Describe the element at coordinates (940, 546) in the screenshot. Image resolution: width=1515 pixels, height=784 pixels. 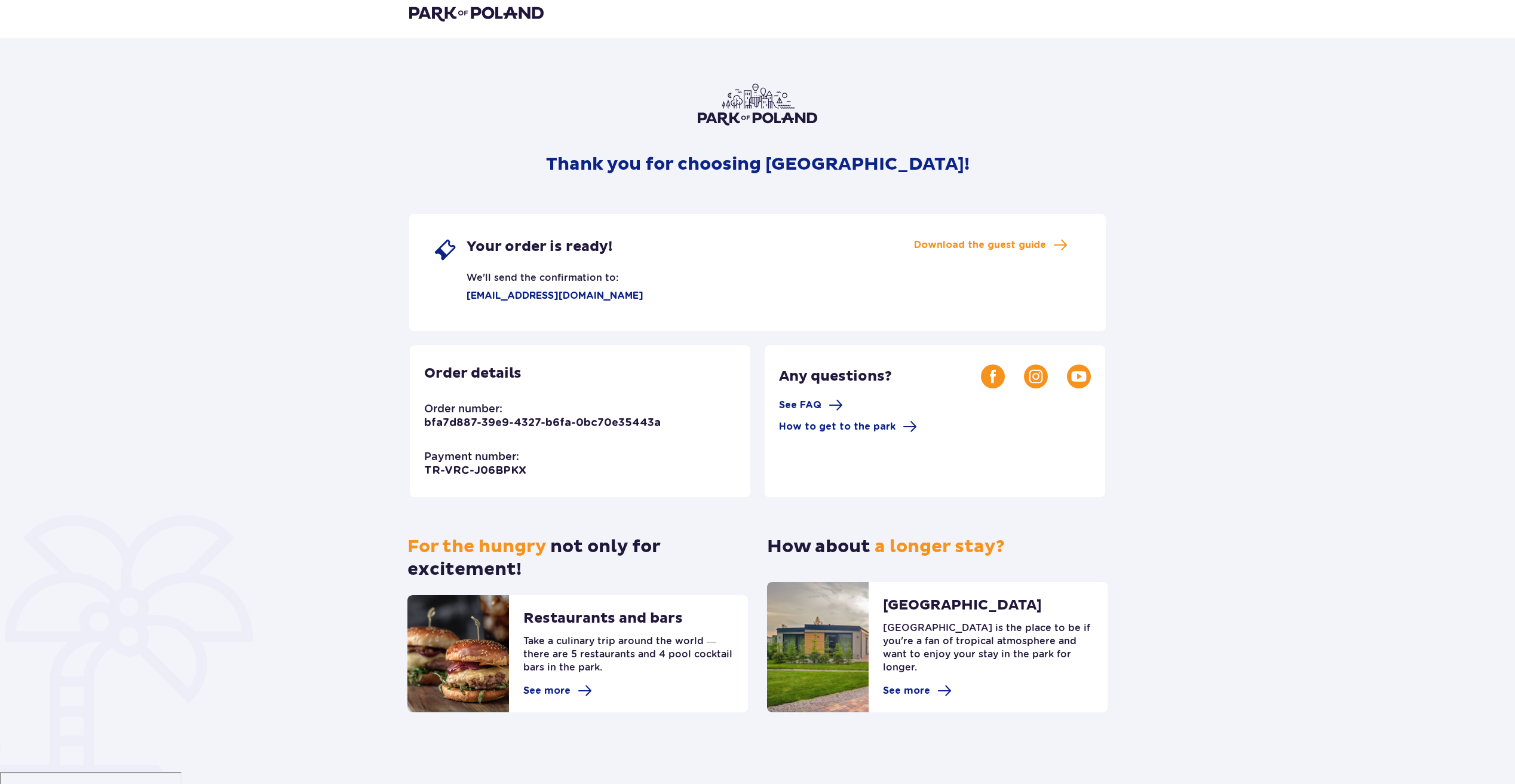
I see `span: a longer stay?` at that location.